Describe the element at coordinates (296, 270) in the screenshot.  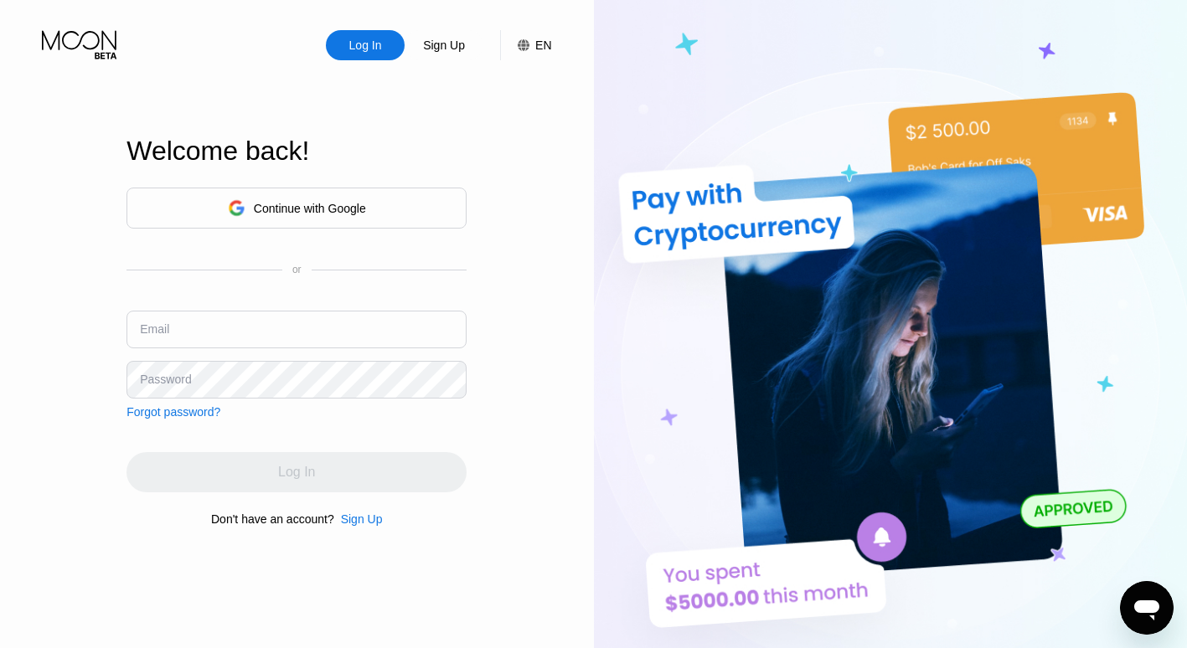
I see `div: or` at that location.